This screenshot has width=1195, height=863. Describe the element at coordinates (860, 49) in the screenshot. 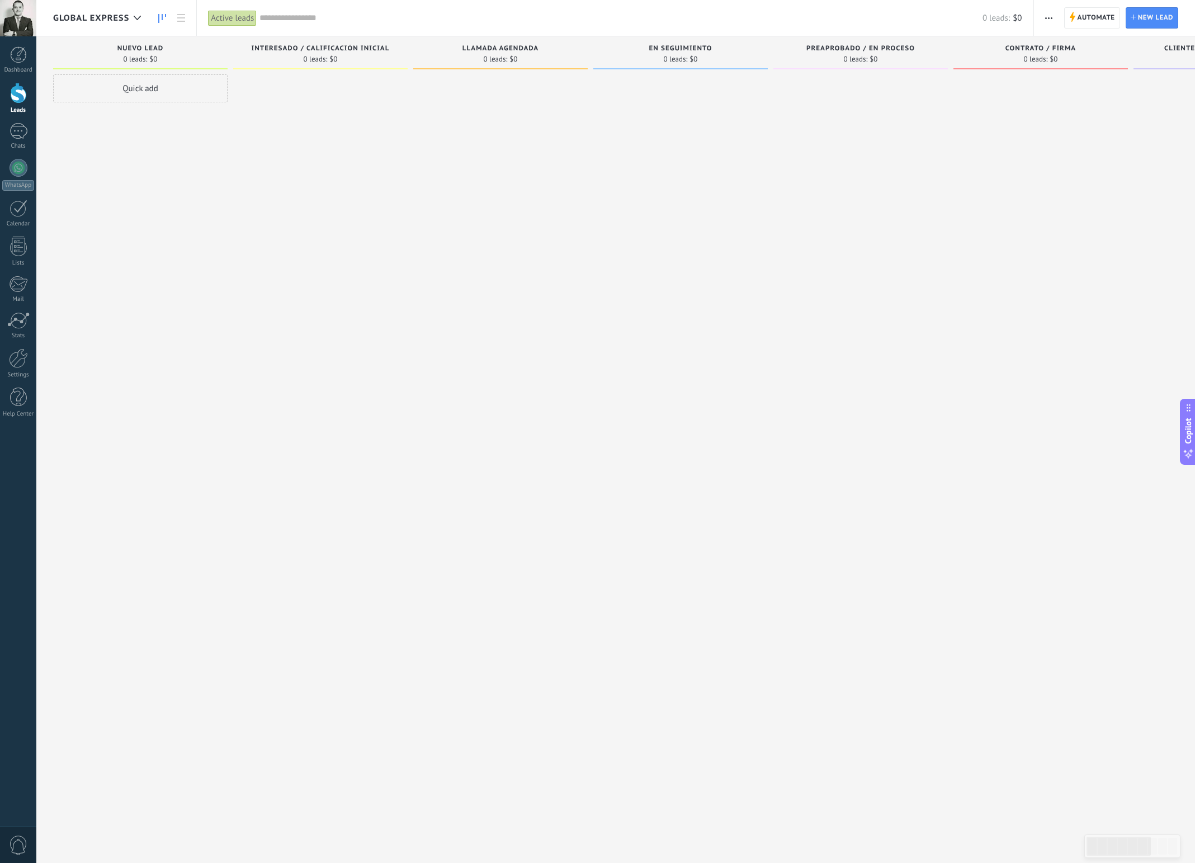

I see `span: Preaprobado / En Proceso` at that location.